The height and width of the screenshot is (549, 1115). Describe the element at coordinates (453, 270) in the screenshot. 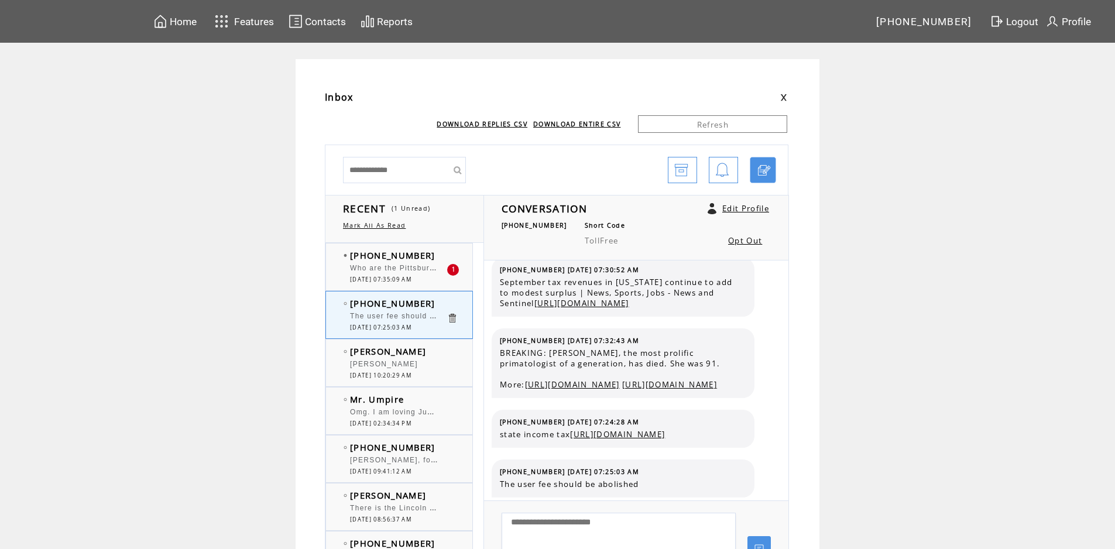

I see `div: 1` at that location.